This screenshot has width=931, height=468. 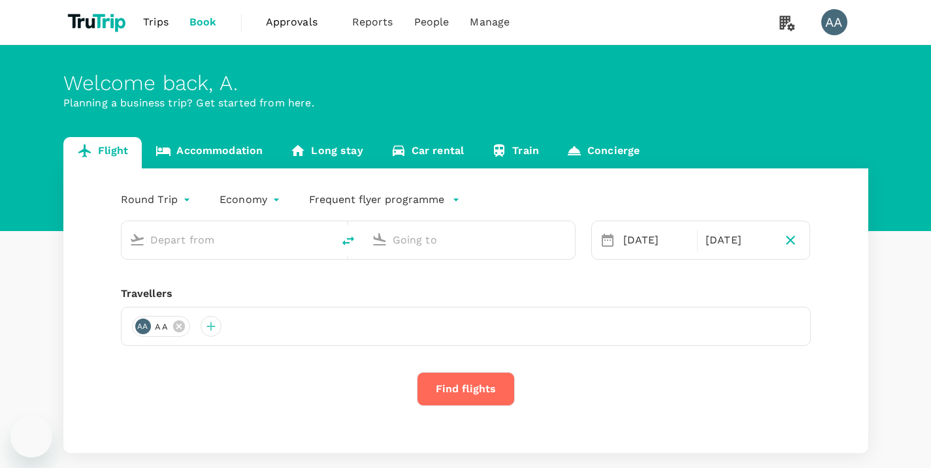 What do you see at coordinates (348, 241) in the screenshot?
I see `button: delete` at bounding box center [348, 241].